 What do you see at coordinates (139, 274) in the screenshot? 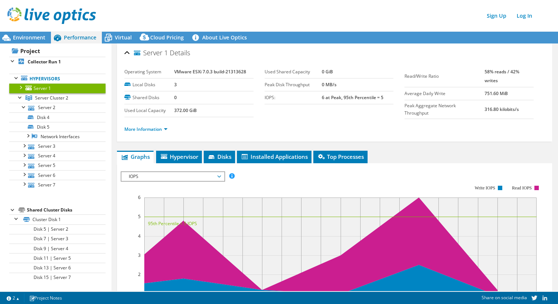
I see `text: 2` at bounding box center [139, 274].